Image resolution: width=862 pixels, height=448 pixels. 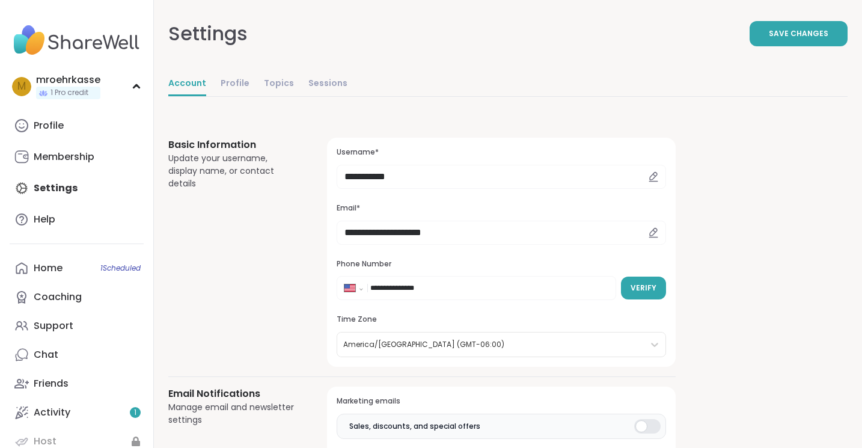 I want to click on span: m, so click(x=22, y=87).